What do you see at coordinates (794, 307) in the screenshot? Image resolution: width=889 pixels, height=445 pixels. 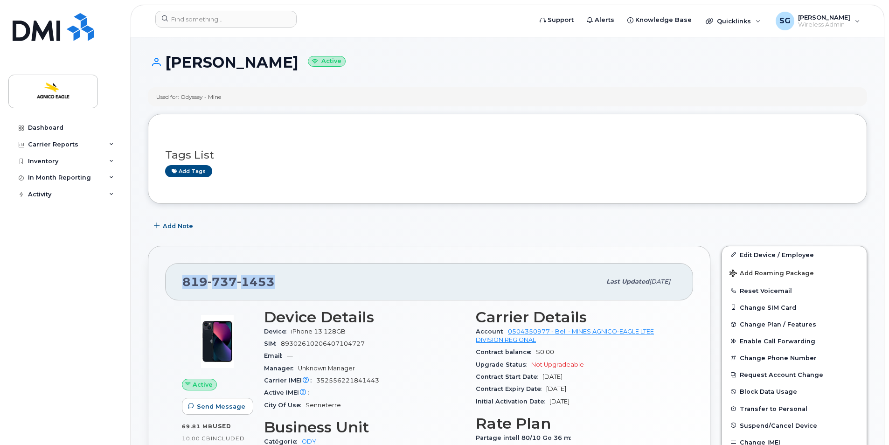 I see `button: Change SIM Card` at bounding box center [794, 307].